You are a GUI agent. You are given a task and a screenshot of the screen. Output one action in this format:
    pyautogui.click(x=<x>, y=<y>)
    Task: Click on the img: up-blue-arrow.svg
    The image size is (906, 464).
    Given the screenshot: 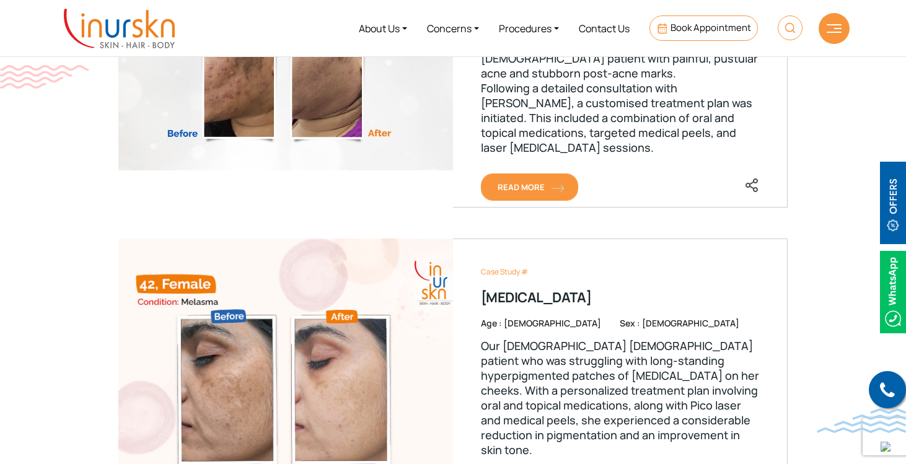 What is the action you would take?
    pyautogui.click(x=886, y=447)
    